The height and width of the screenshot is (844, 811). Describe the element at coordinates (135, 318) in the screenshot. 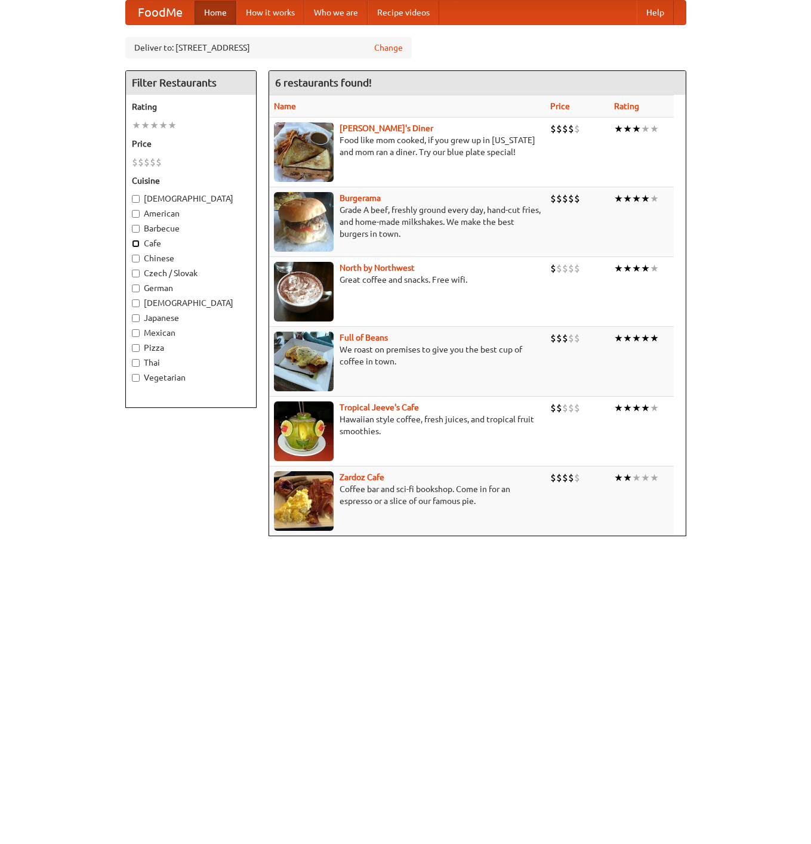

I see `input: Japanese` at that location.